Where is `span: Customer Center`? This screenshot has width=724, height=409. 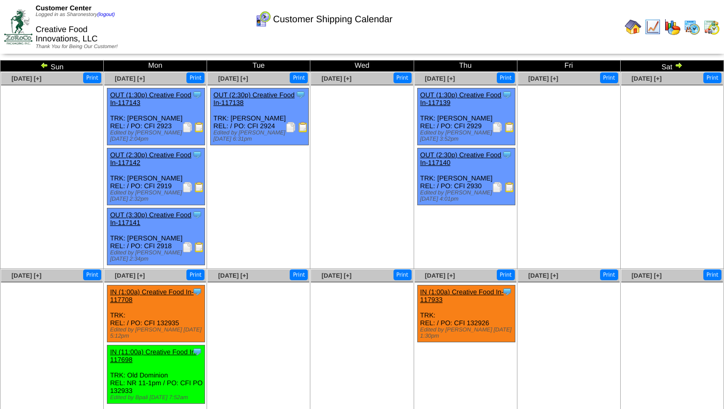
span: Customer Center is located at coordinates (64, 8).